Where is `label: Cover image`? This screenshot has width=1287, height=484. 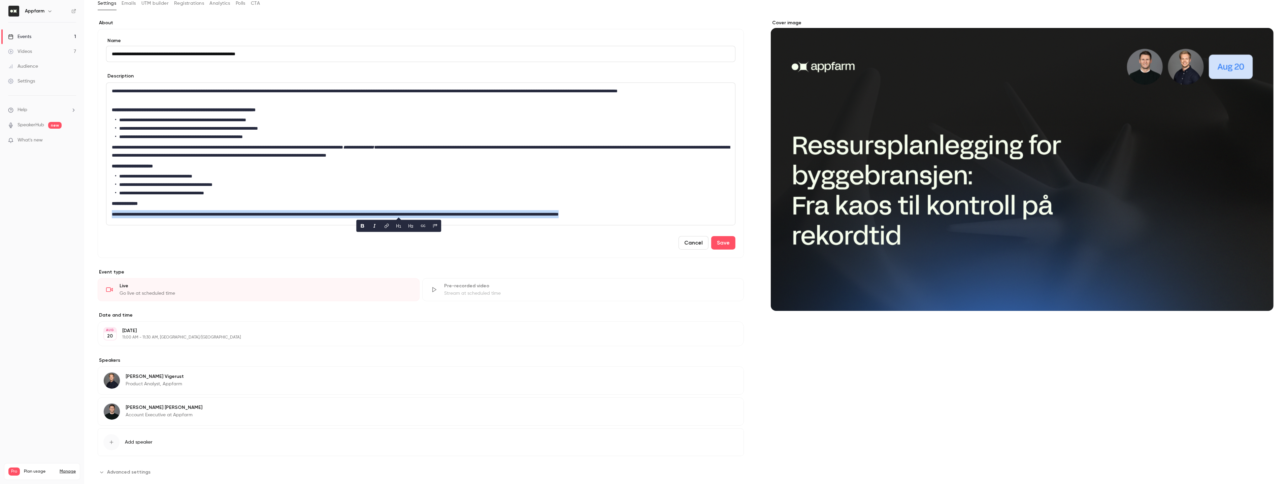 label: Cover image is located at coordinates (1022, 23).